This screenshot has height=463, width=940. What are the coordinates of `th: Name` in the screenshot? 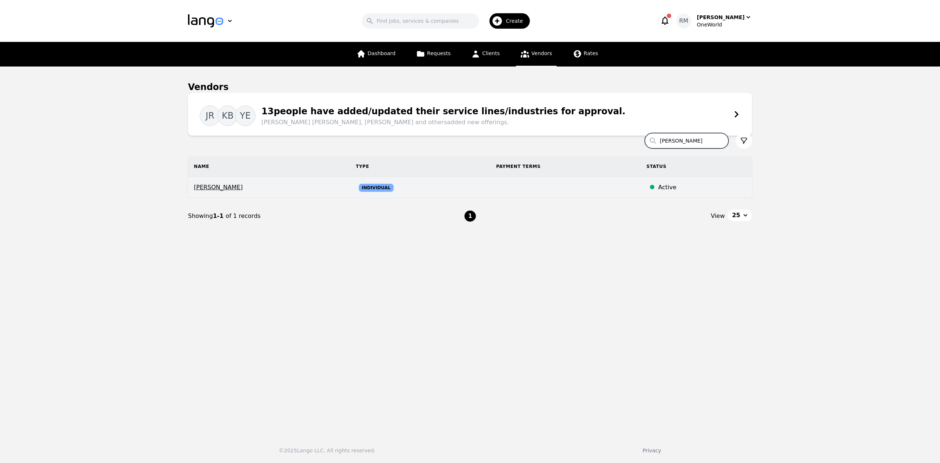 It's located at (269, 166).